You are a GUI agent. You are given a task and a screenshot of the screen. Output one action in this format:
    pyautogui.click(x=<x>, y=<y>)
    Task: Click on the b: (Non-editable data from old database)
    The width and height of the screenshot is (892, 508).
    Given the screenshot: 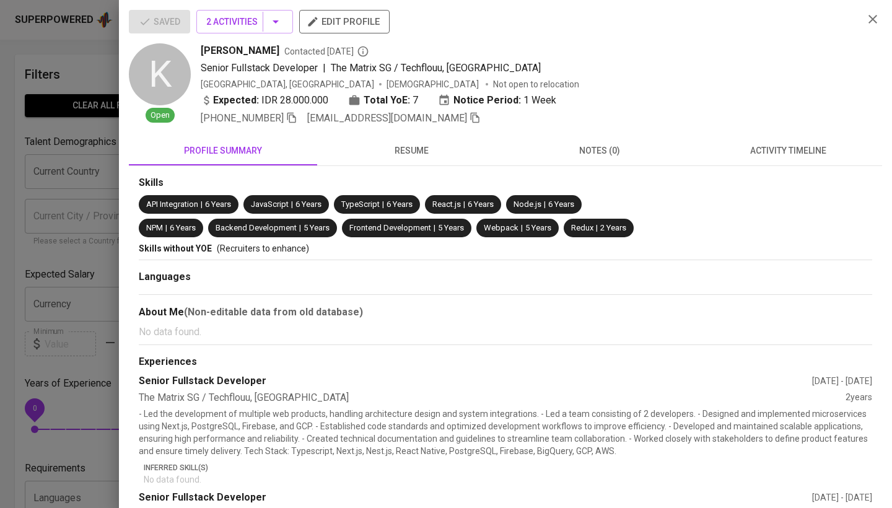 What is the action you would take?
    pyautogui.click(x=273, y=312)
    